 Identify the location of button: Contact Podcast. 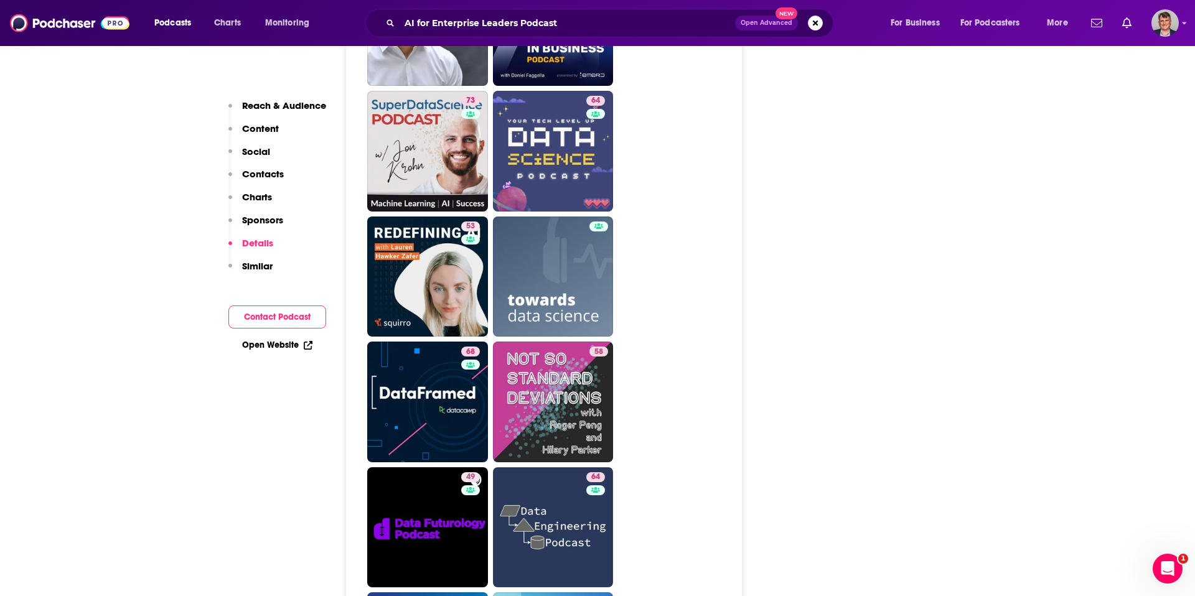
(277, 317).